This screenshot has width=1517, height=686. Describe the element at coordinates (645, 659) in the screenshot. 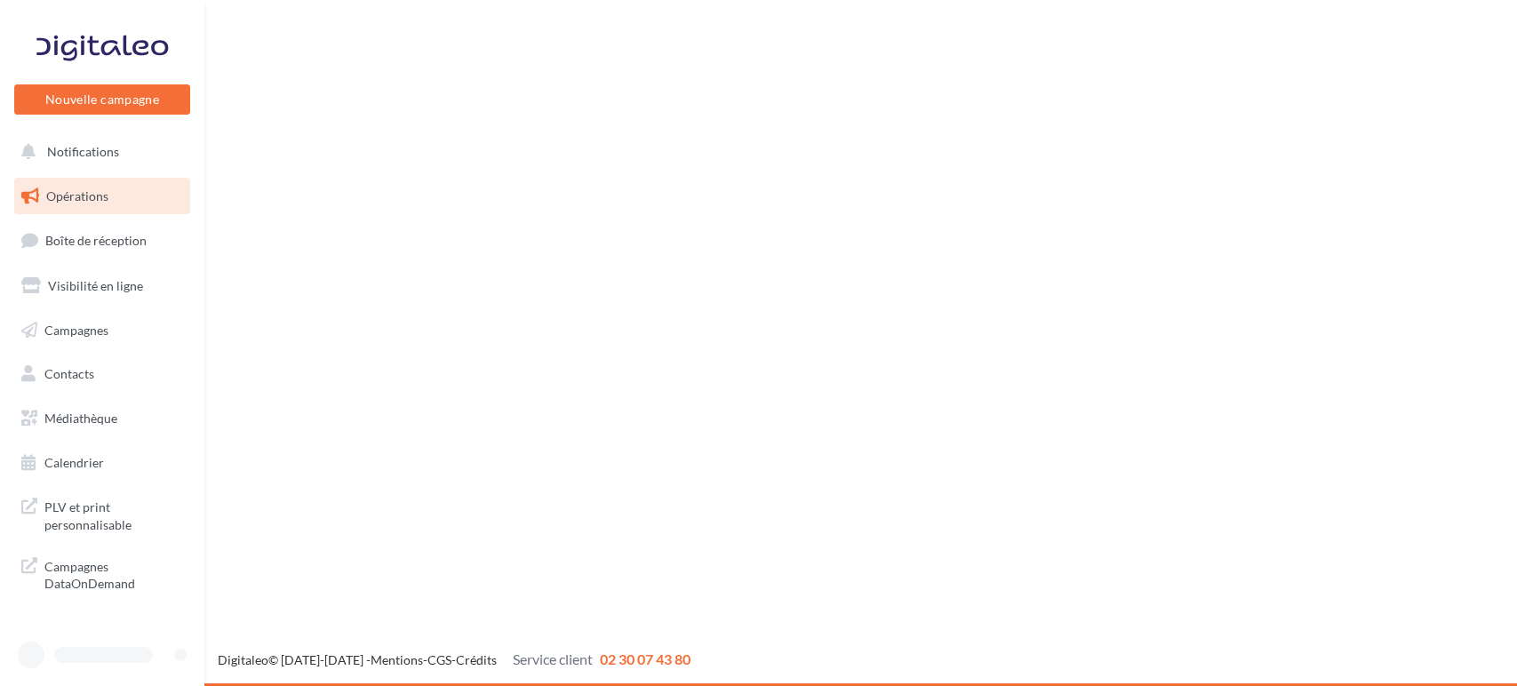

I see `span: 02 30 07 43 80` at that location.